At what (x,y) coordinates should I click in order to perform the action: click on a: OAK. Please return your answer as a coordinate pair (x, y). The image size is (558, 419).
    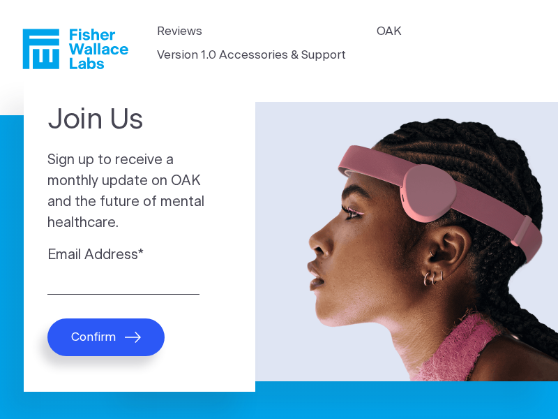
    Looking at the image, I should click on (389, 31).